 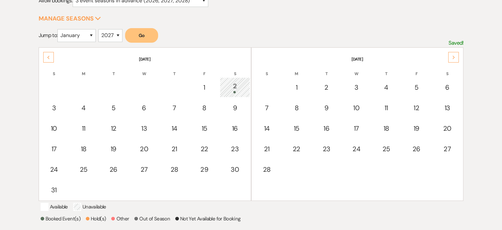 What do you see at coordinates (96, 218) in the screenshot?
I see `p: Hold(s)` at bounding box center [96, 218].